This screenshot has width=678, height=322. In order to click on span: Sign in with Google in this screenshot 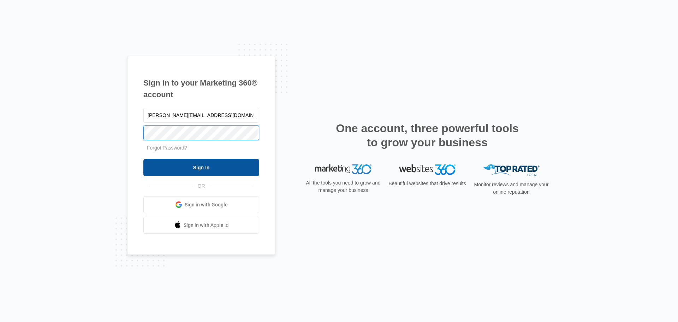, I will do `click(206, 205)`.